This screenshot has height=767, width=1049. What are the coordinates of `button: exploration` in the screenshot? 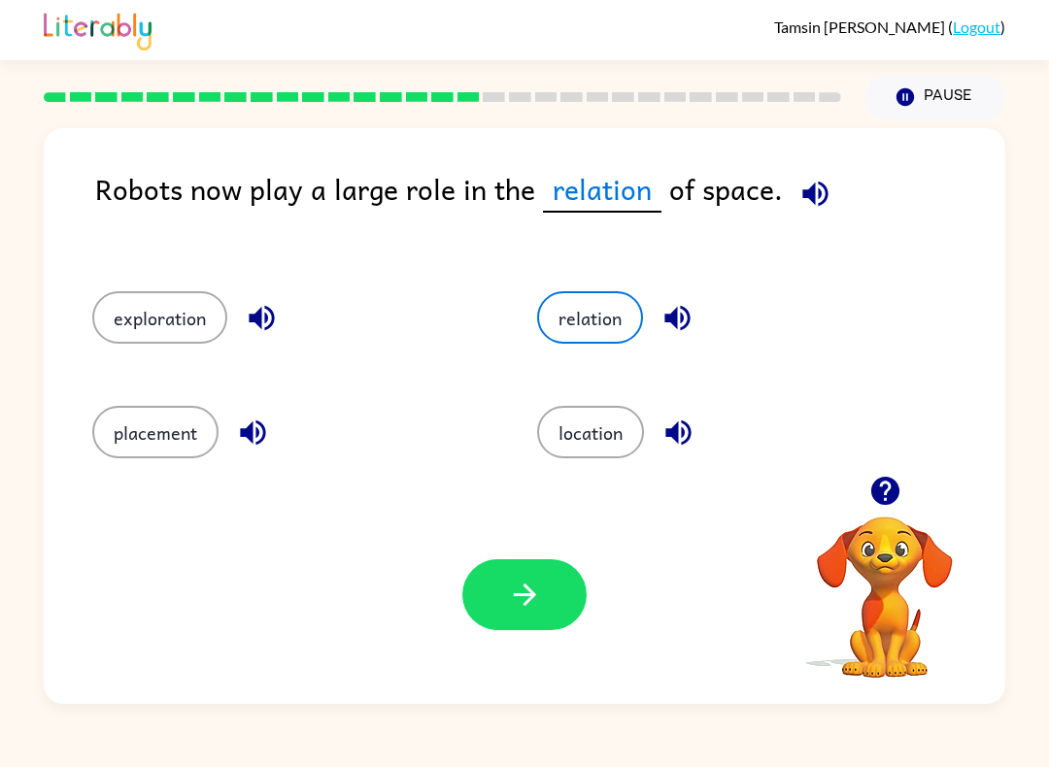 It's located at (159, 318).